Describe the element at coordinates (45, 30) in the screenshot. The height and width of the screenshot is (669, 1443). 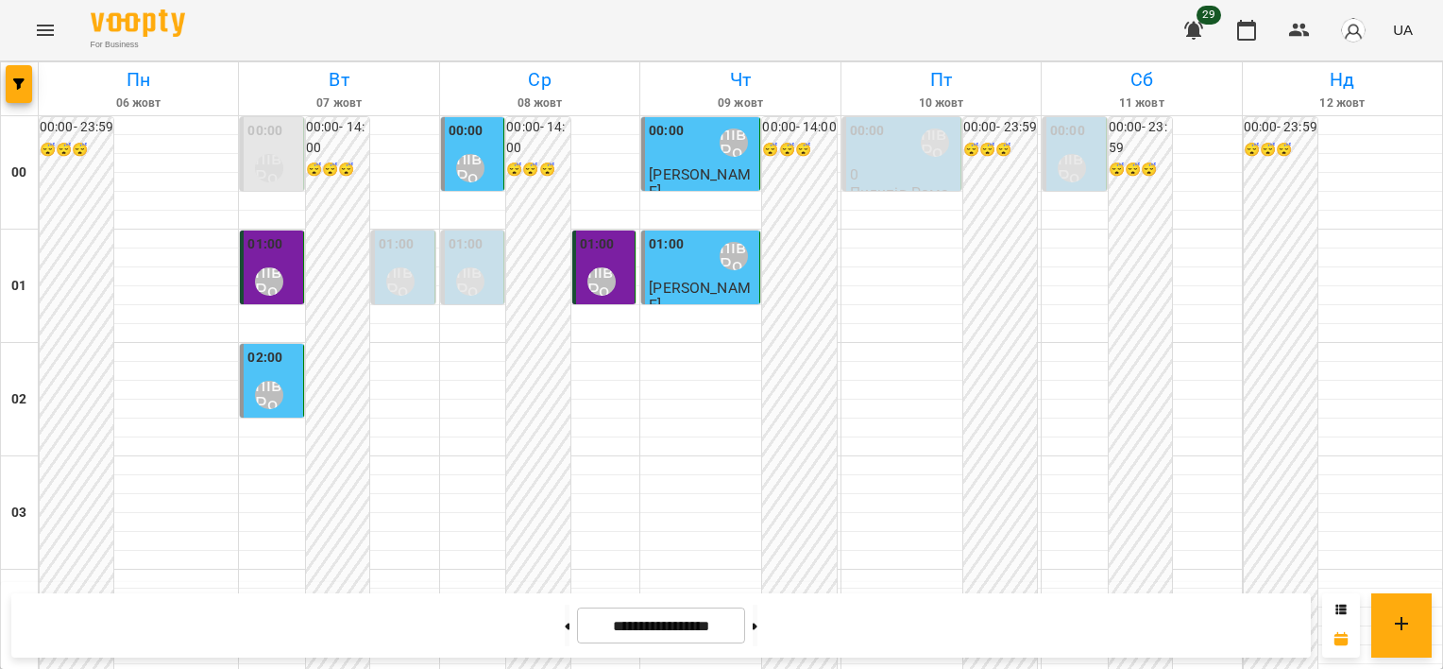
I see `button: Menu` at that location.